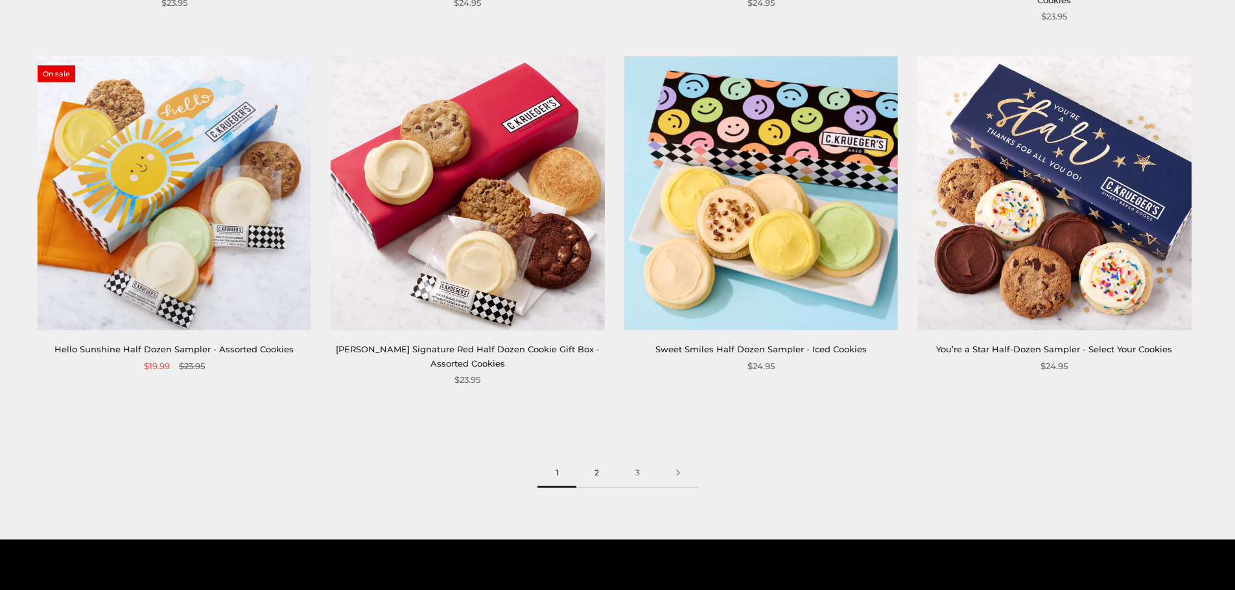 This screenshot has width=1235, height=590. Describe the element at coordinates (56, 74) in the screenshot. I see `span: On sale` at that location.